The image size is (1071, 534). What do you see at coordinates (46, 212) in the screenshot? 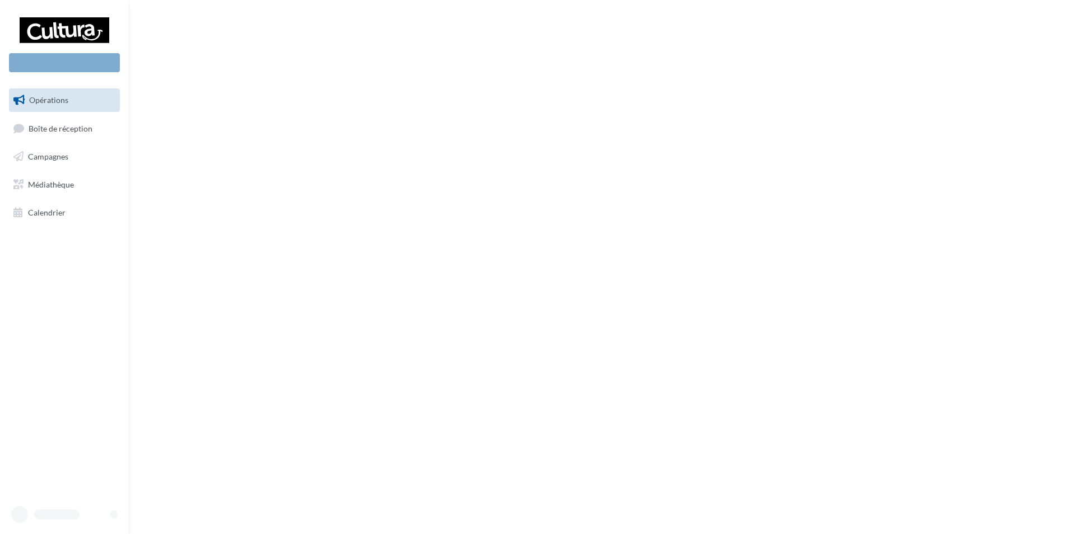
I see `span: Calendrier` at bounding box center [46, 212].